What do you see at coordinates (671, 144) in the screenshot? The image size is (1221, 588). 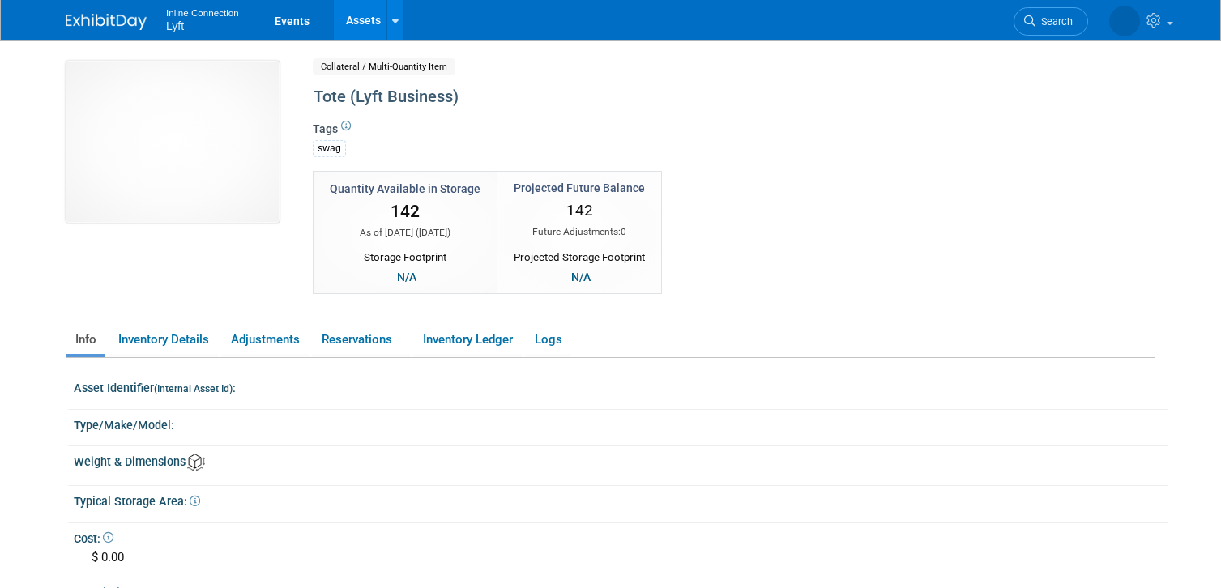 I see `div: Tags` at bounding box center [671, 144].